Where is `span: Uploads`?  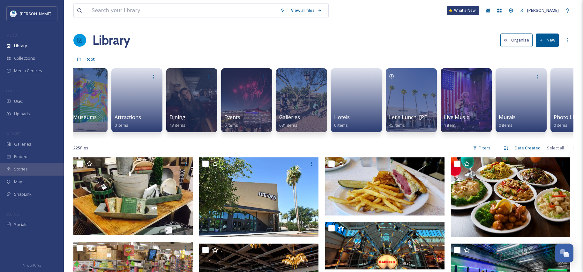
span: Uploads is located at coordinates (22, 114).